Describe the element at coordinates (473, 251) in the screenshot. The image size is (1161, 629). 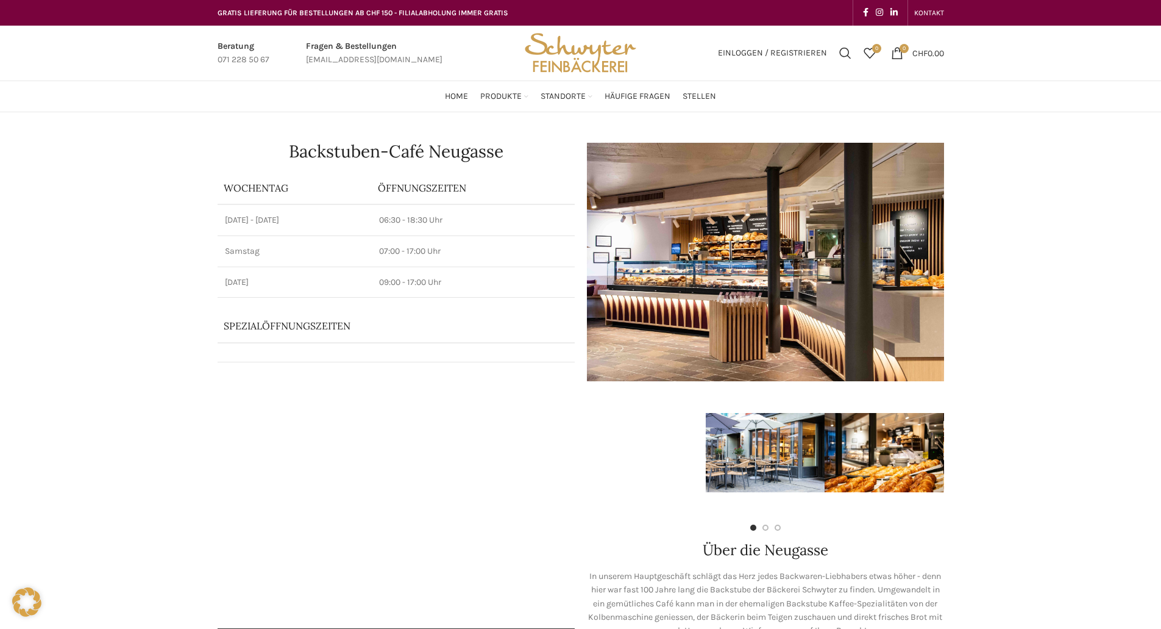
I see `p: 07:00 - 17:00 Uhr` at that location.